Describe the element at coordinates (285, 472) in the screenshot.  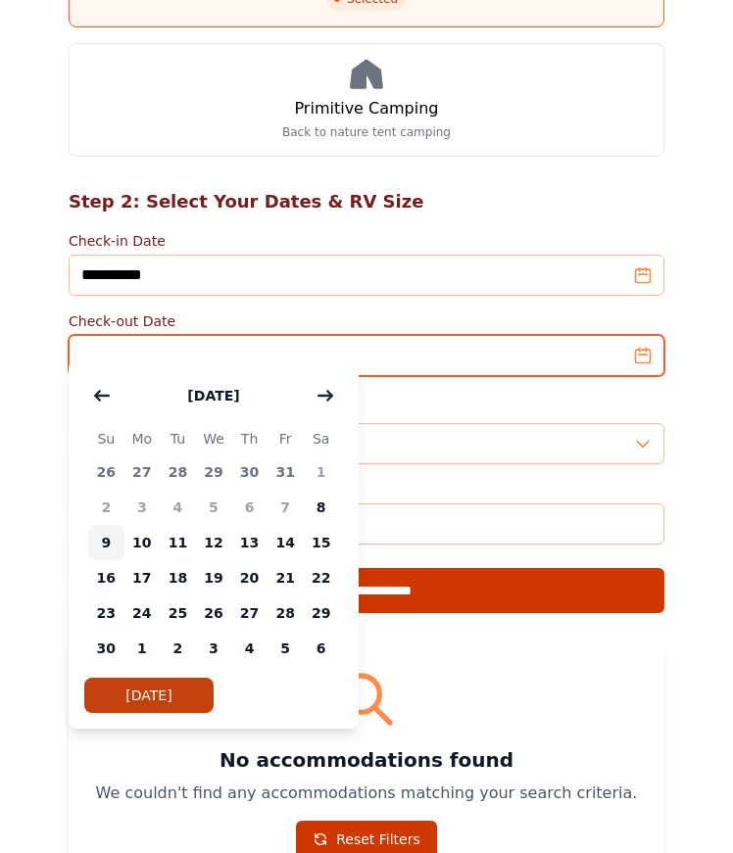
I see `span: 31` at that location.